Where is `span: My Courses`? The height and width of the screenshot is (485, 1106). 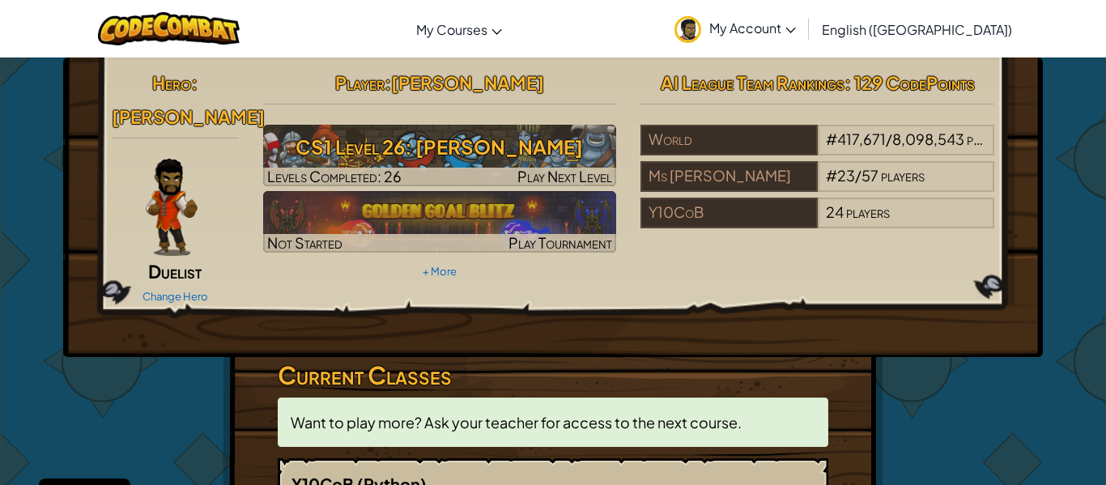
span: My Courses is located at coordinates (452, 29).